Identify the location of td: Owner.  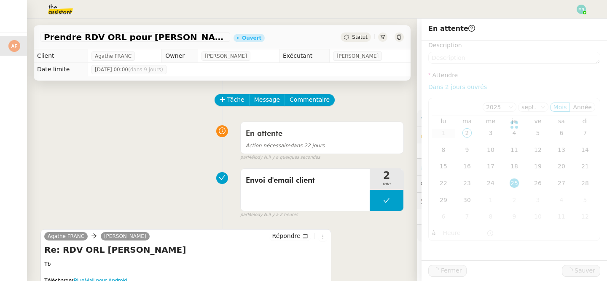
(180, 56).